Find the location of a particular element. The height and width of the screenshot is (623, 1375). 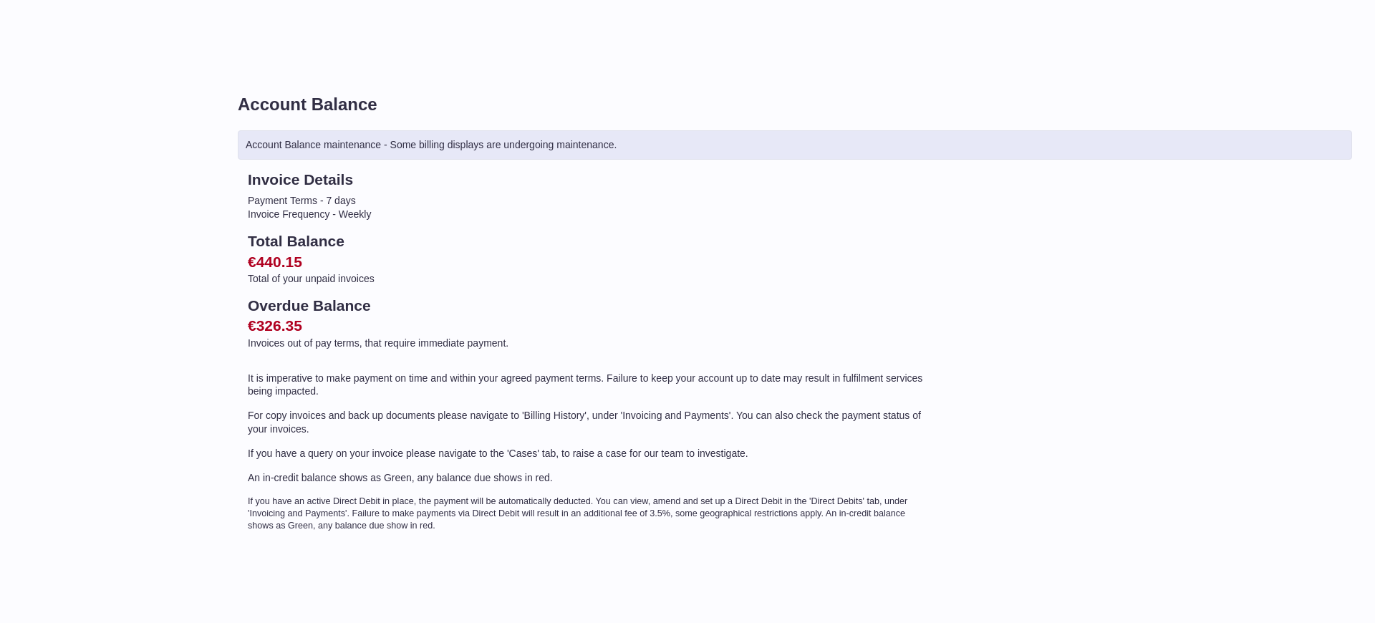

p: If you have an active Direct Debit in place, the payment will be automatically deducted. You can ... is located at coordinates (588, 513).